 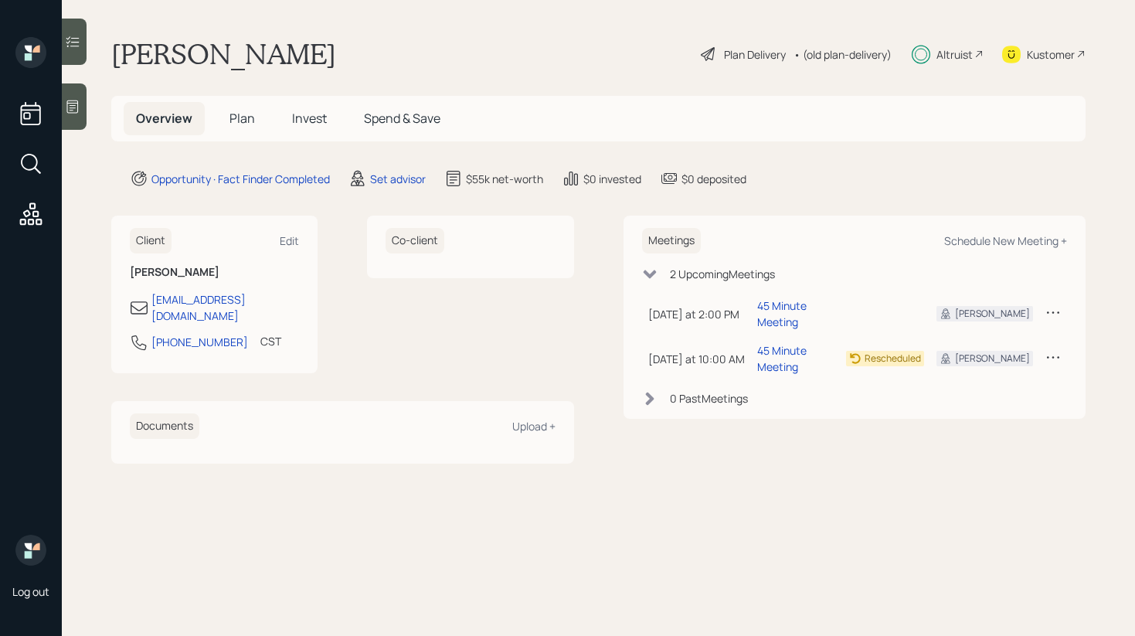 I want to click on div: • (old plan-delivery), so click(x=842, y=54).